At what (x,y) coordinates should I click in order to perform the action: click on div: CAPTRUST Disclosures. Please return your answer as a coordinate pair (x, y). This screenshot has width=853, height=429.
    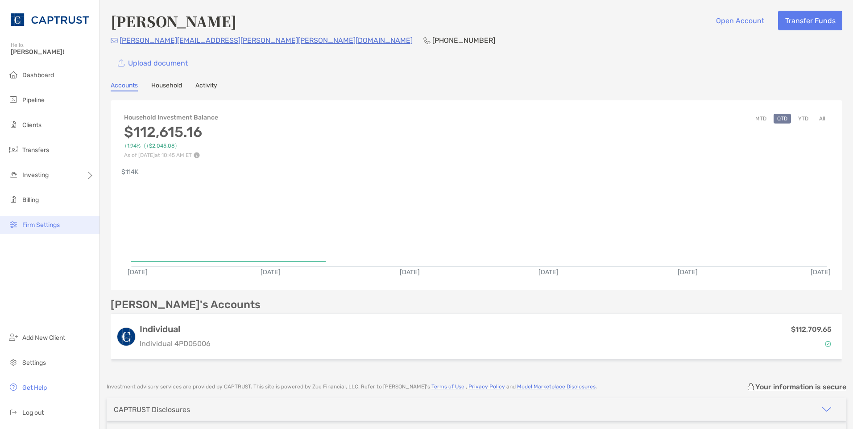
    Looking at the image, I should click on (152, 409).